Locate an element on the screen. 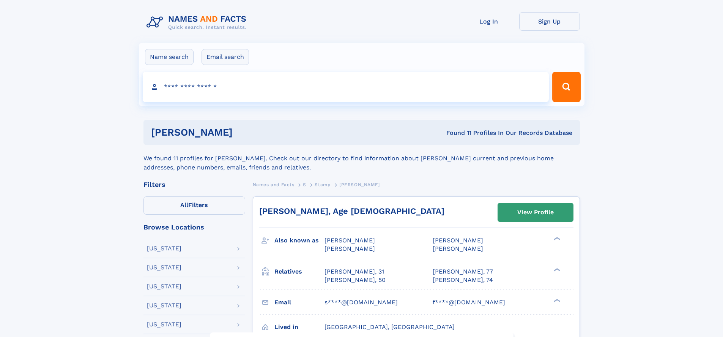 The height and width of the screenshot is (337, 723). span: S is located at coordinates (304, 184).